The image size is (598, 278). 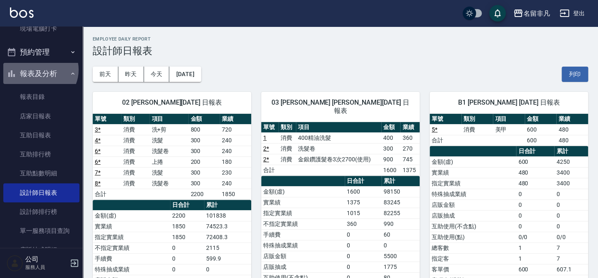 I want to click on td: 店販金額, so click(x=303, y=256).